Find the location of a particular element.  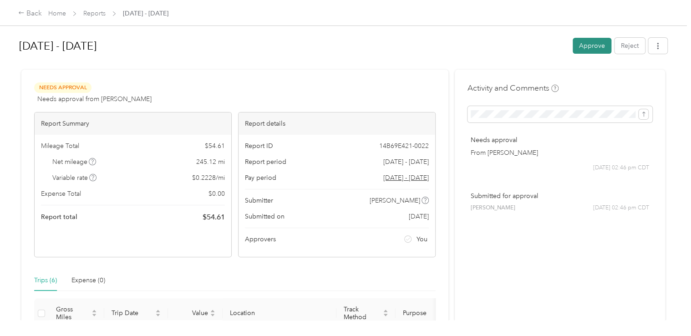

span: $ 0.2228 / mi is located at coordinates (209, 178).